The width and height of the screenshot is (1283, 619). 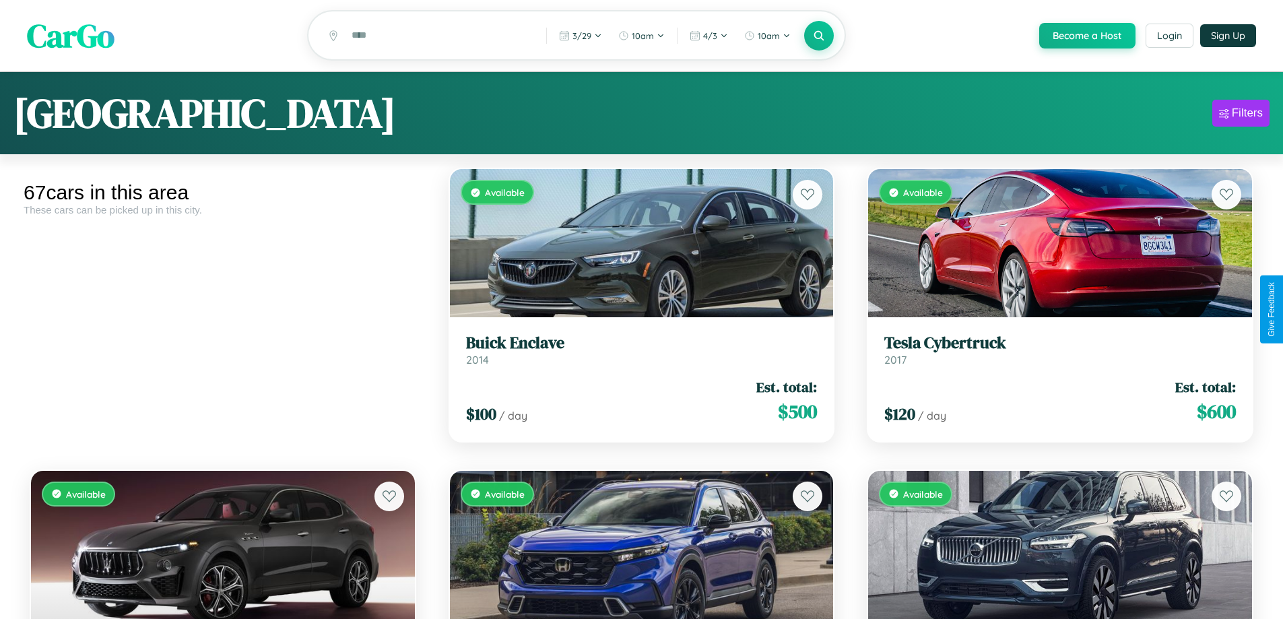 I want to click on span: $ 500, so click(x=797, y=411).